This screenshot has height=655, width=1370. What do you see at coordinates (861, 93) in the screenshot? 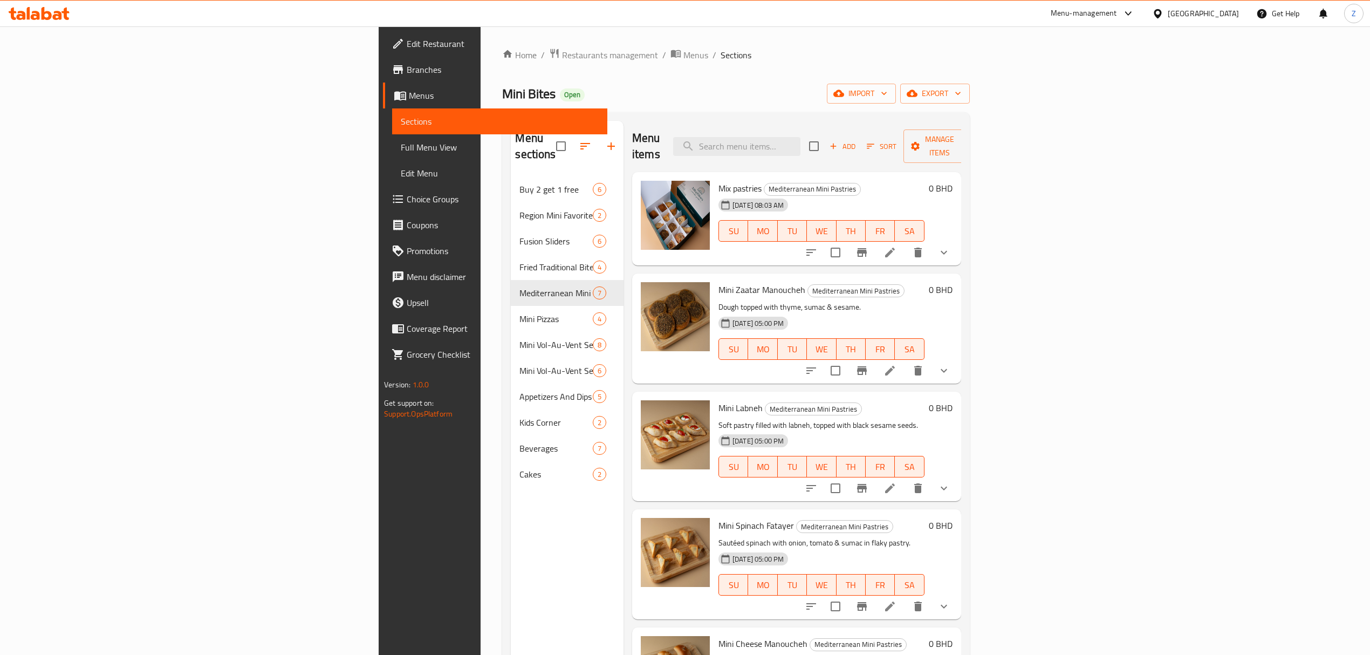
I see `button: import` at bounding box center [861, 93].